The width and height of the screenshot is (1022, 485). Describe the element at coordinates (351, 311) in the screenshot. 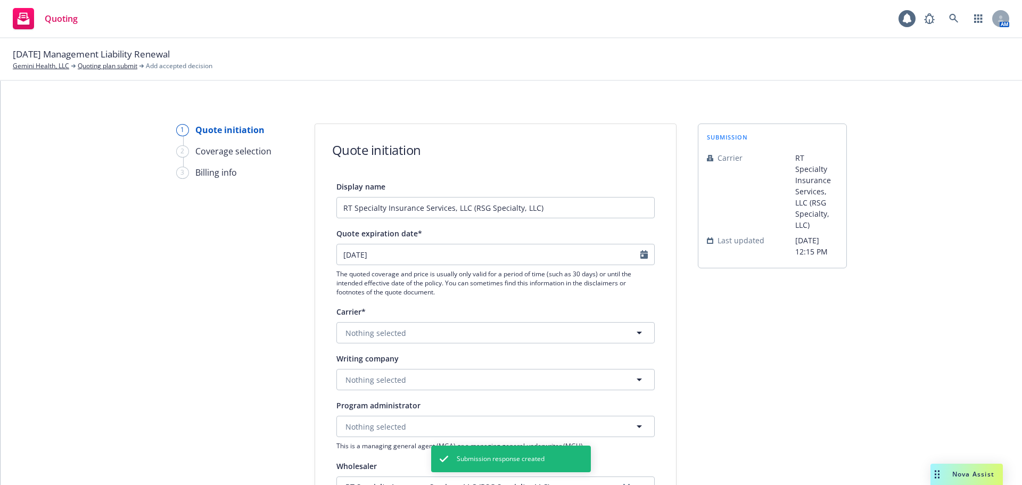

I see `span: Carrier*` at that location.